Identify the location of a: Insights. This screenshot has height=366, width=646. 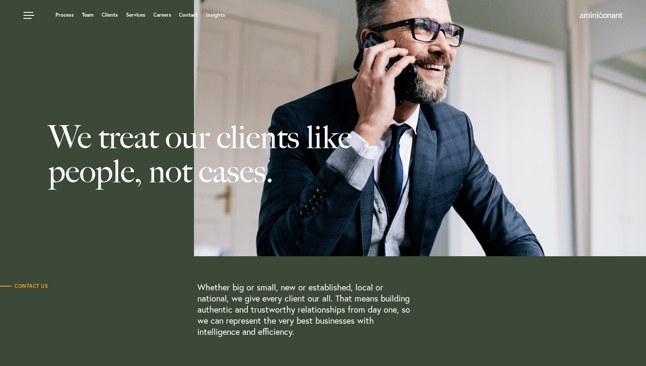
(215, 15).